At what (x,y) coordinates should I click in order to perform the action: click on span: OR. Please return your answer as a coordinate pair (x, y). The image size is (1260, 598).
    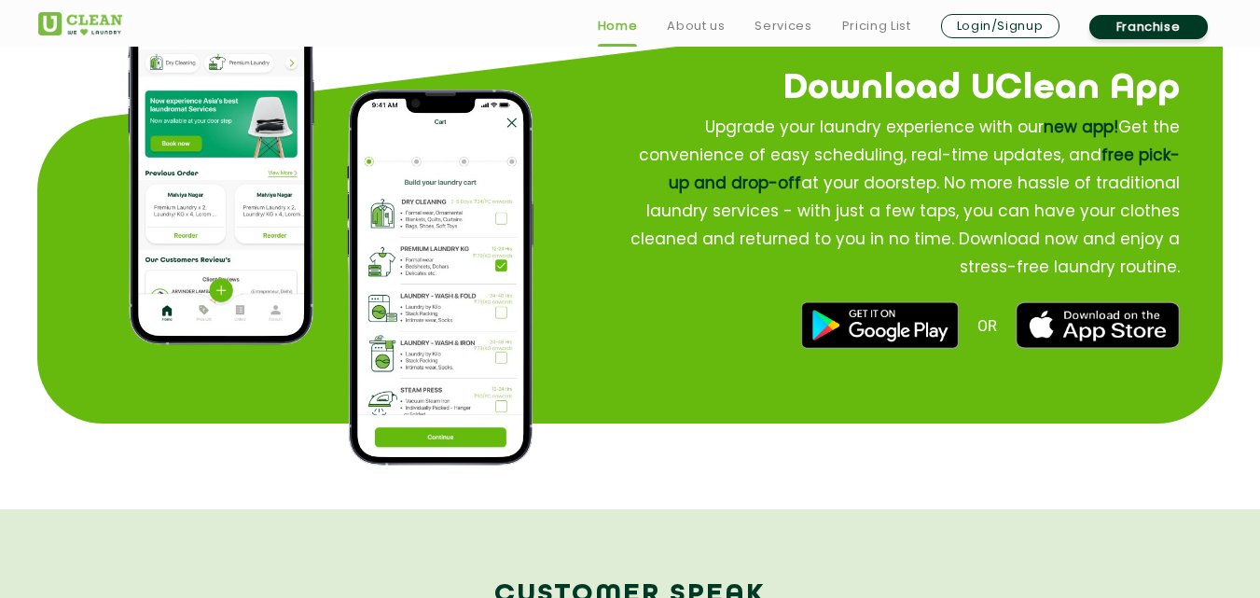
    Looking at the image, I should click on (986, 324).